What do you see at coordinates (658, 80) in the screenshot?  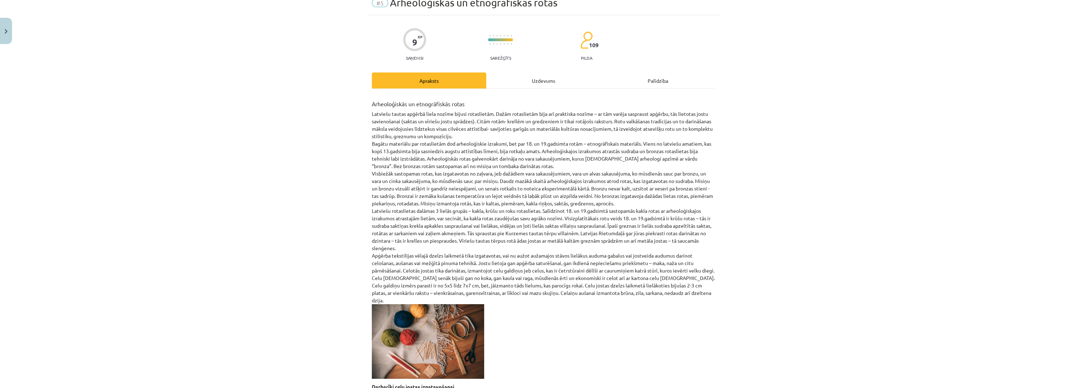 I see `div: Palīdzība` at bounding box center [658, 80].